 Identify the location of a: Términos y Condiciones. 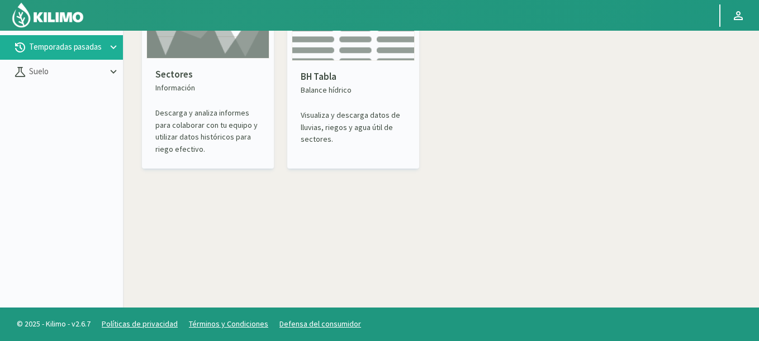
(228, 324).